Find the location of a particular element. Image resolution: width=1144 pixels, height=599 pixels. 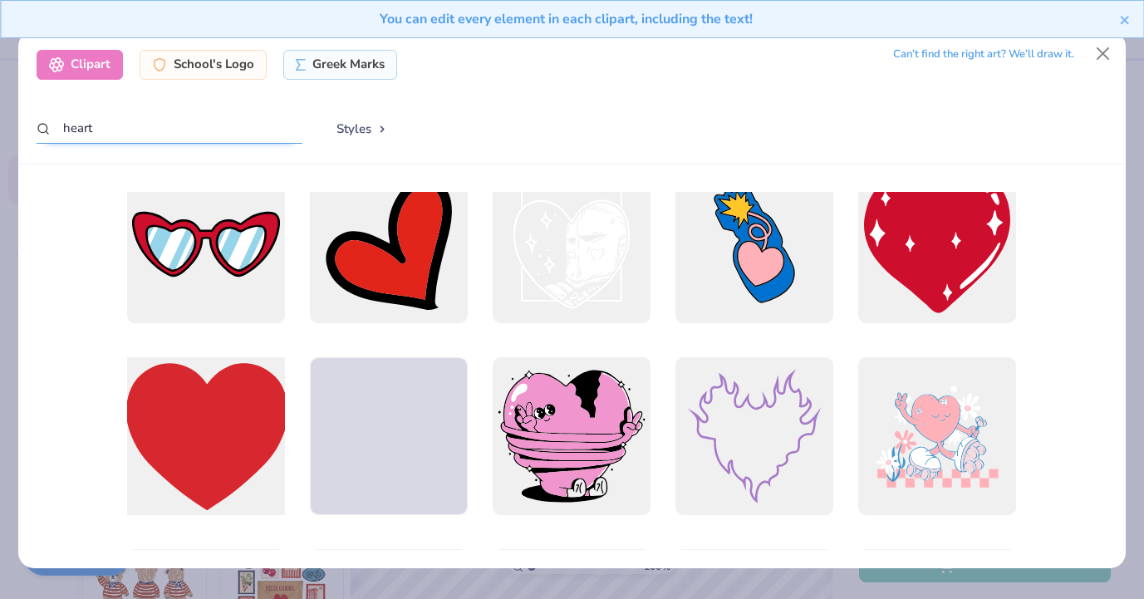

div: Can’t find the right art? We’ll draw it. is located at coordinates (983, 54).